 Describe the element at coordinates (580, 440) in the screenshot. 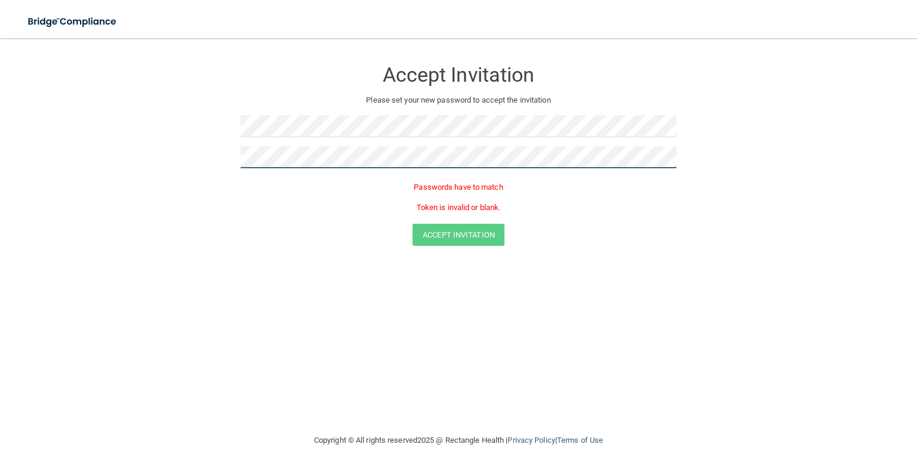

I see `a: Terms of Use` at that location.